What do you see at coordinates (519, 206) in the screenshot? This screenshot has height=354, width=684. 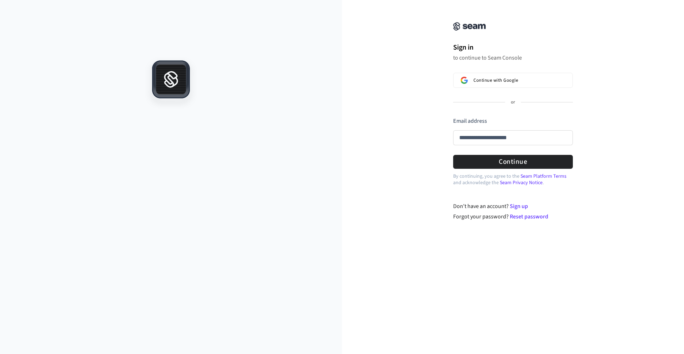 I see `a: Sign up` at bounding box center [519, 206].